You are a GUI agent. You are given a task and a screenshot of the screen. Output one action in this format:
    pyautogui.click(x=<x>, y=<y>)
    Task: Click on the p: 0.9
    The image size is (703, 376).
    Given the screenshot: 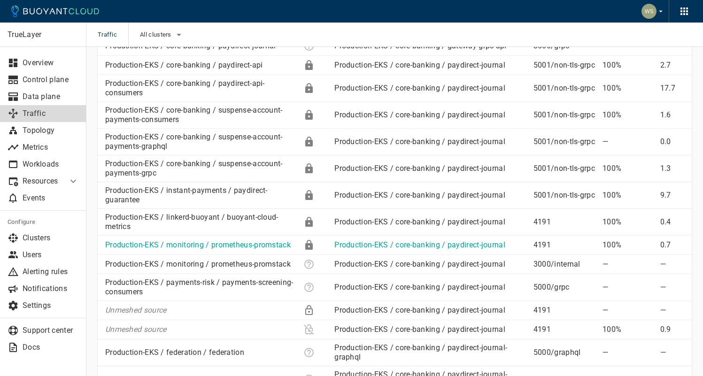 What is the action you would take?
    pyautogui.click(x=672, y=329)
    